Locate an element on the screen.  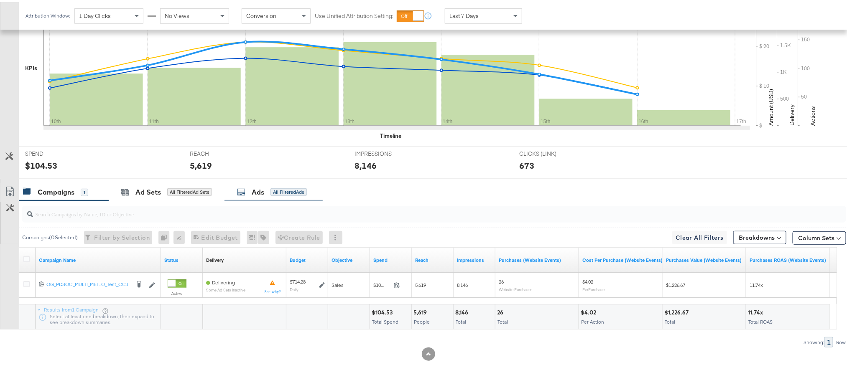
div: Campaigns is located at coordinates (56, 190).